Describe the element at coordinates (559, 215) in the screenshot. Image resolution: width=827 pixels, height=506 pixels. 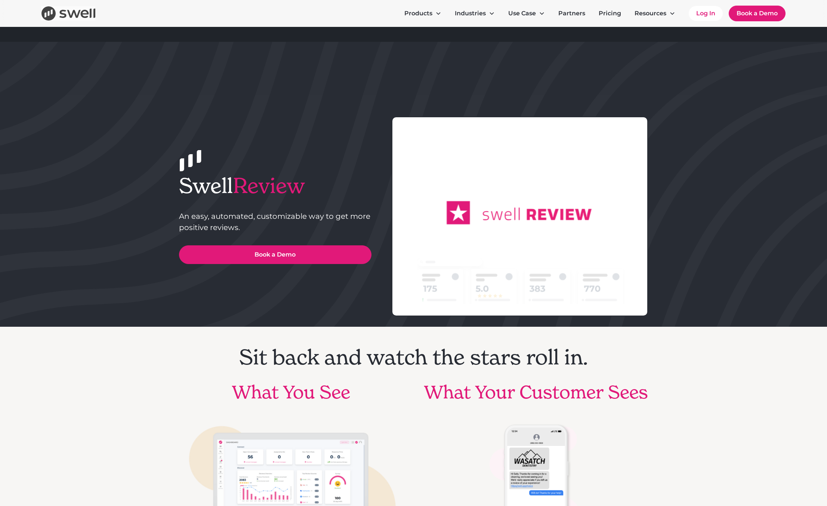
I see `g: REVIEW` at that location.